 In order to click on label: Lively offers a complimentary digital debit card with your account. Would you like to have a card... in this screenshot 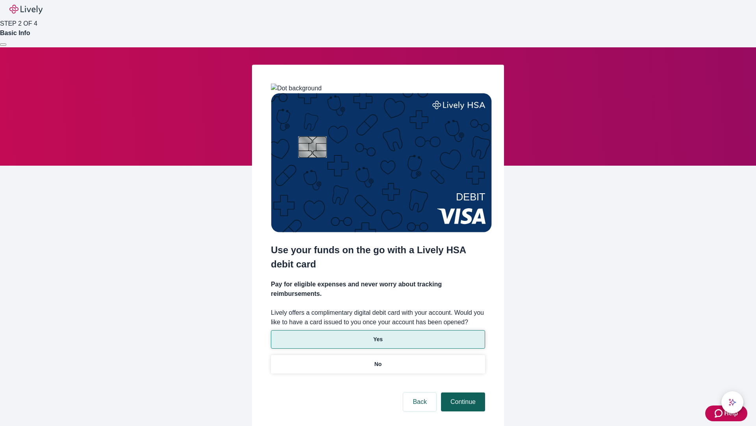, I will do `click(378, 317)`.